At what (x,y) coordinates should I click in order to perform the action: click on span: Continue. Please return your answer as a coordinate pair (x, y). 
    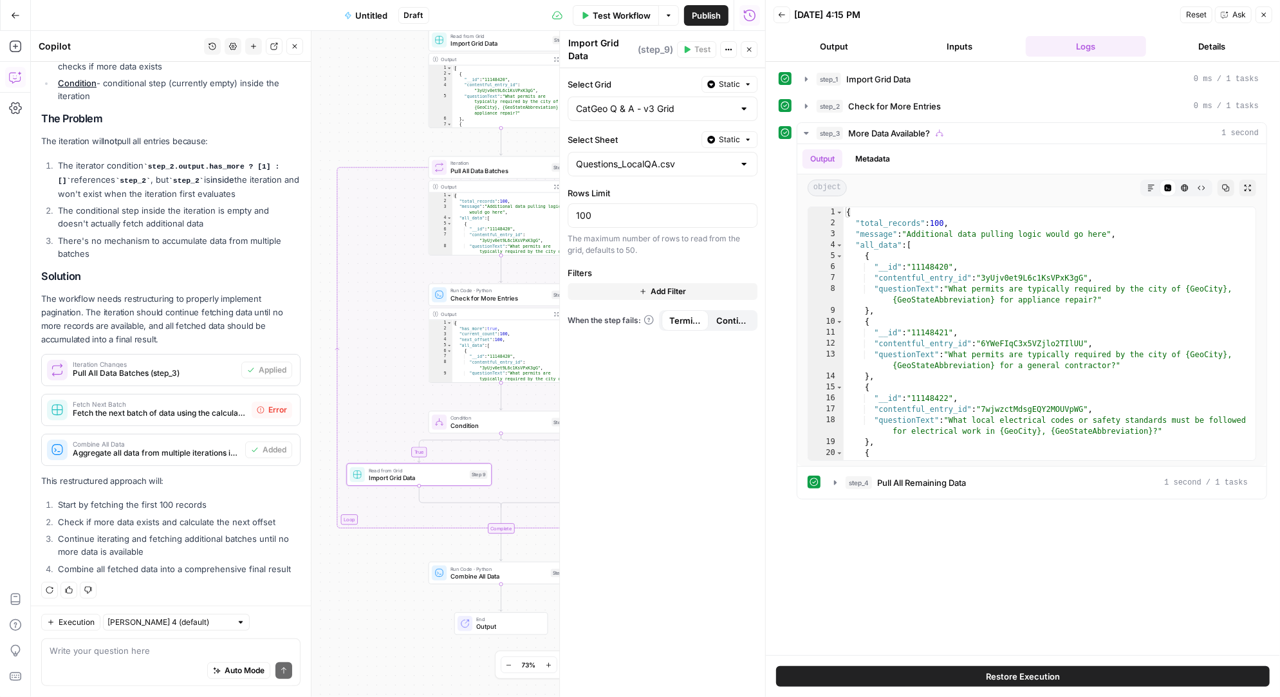
    Looking at the image, I should click on (732, 320).